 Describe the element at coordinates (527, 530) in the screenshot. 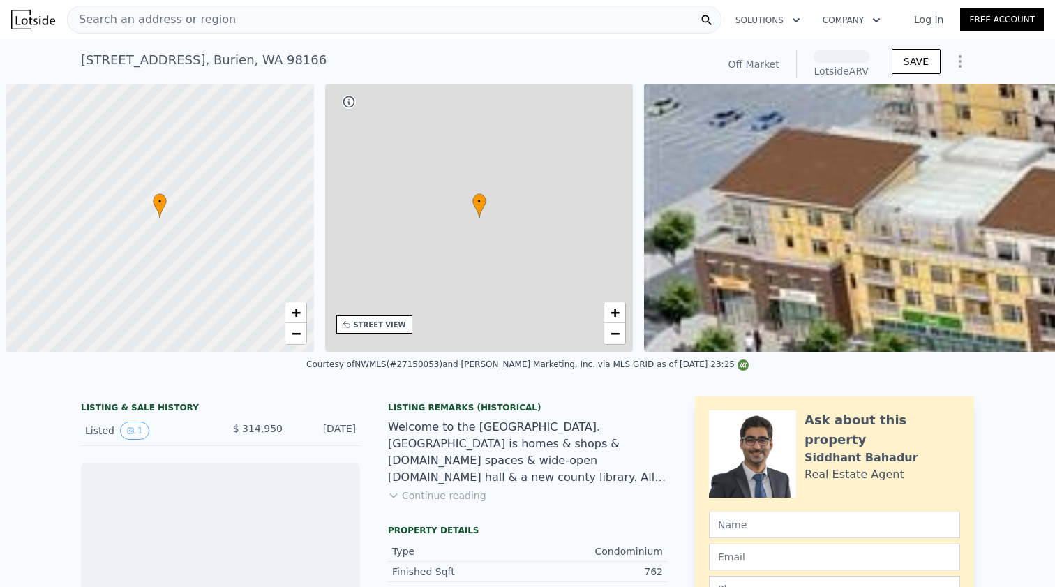

I see `div: Property details` at that location.